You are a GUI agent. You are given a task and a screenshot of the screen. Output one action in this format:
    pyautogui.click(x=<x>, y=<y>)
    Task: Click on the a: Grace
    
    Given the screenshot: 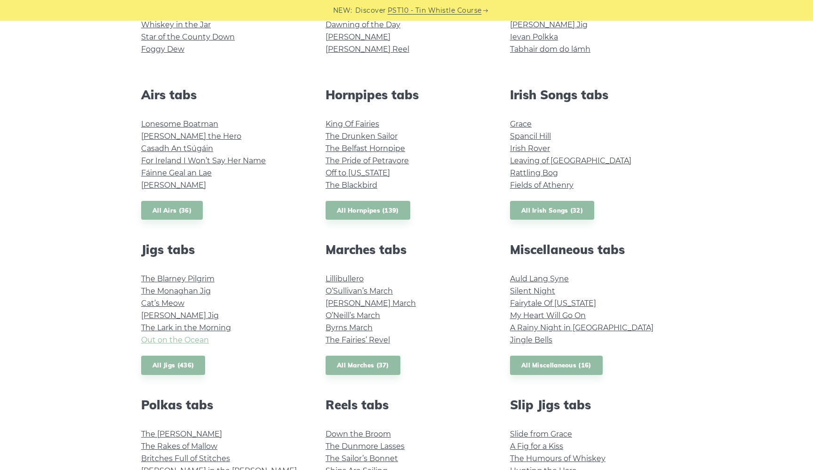 What is the action you would take?
    pyautogui.click(x=521, y=124)
    